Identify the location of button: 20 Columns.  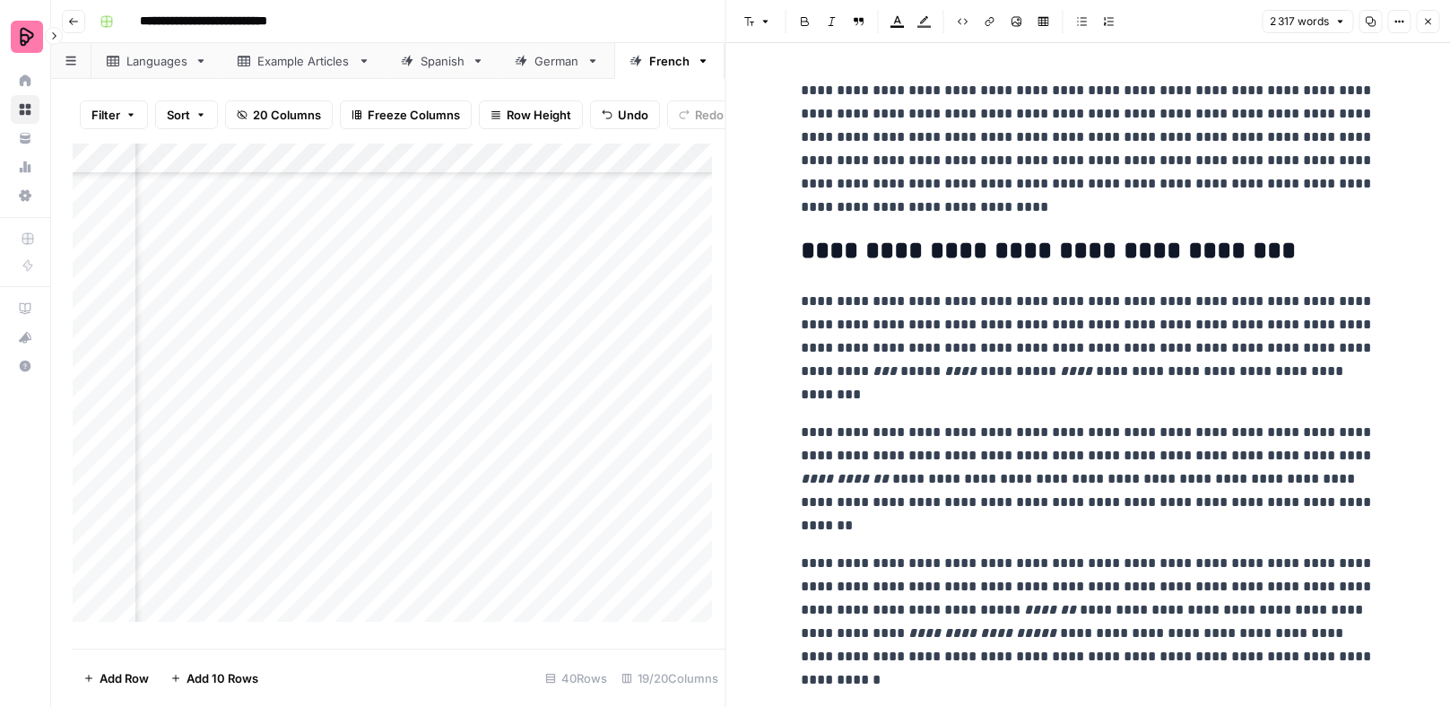
(279, 115).